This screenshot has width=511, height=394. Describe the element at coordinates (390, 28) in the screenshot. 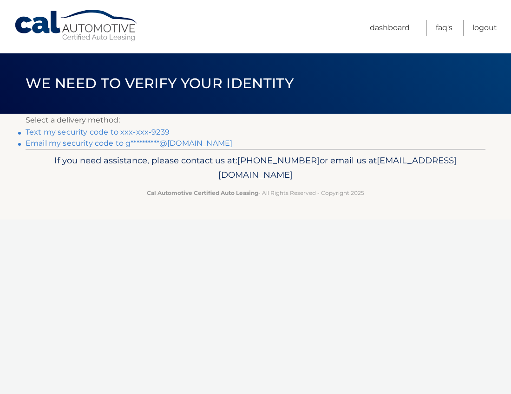

I see `a: Dashboard` at that location.